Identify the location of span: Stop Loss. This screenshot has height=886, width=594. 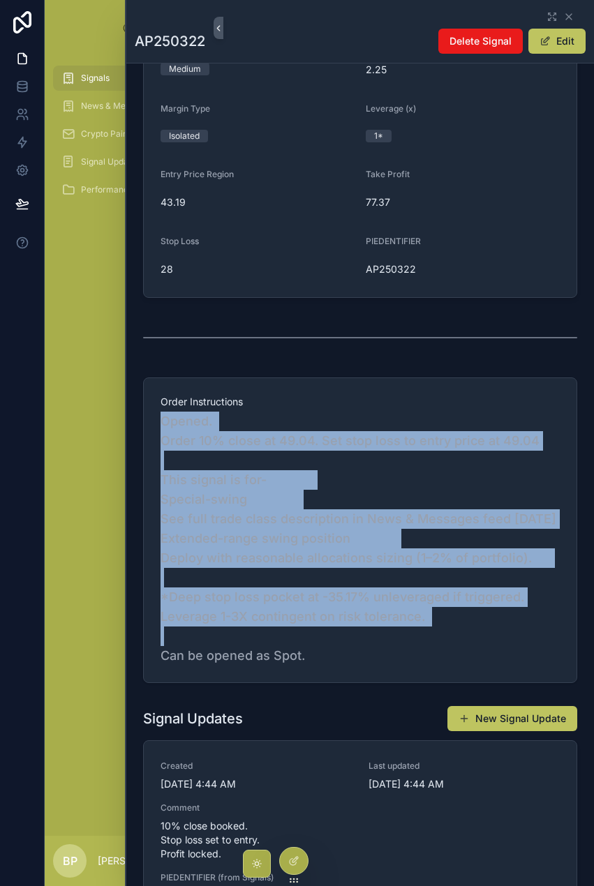
(179, 241).